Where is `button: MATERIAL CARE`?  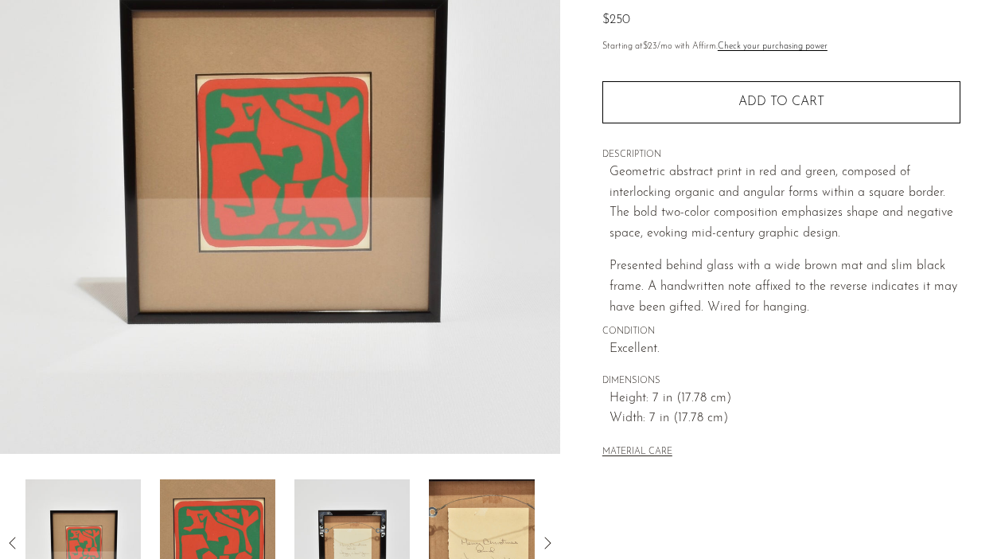
button: MATERIAL CARE is located at coordinates (637, 452).